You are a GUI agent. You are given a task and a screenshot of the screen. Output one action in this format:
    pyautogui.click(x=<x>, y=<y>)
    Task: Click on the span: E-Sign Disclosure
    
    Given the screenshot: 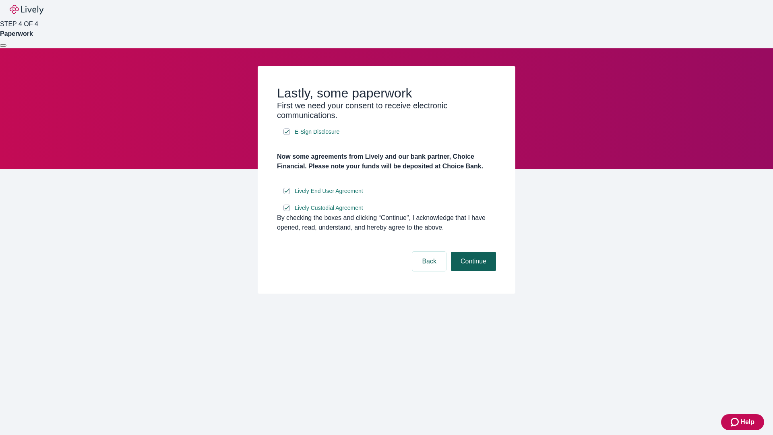 What is the action you would take?
    pyautogui.click(x=317, y=132)
    